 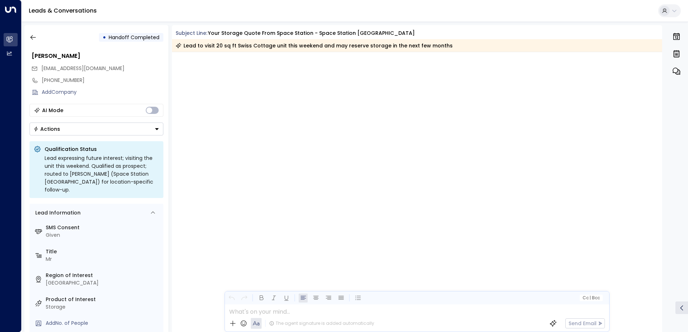 I want to click on div: Given, so click(x=103, y=235).